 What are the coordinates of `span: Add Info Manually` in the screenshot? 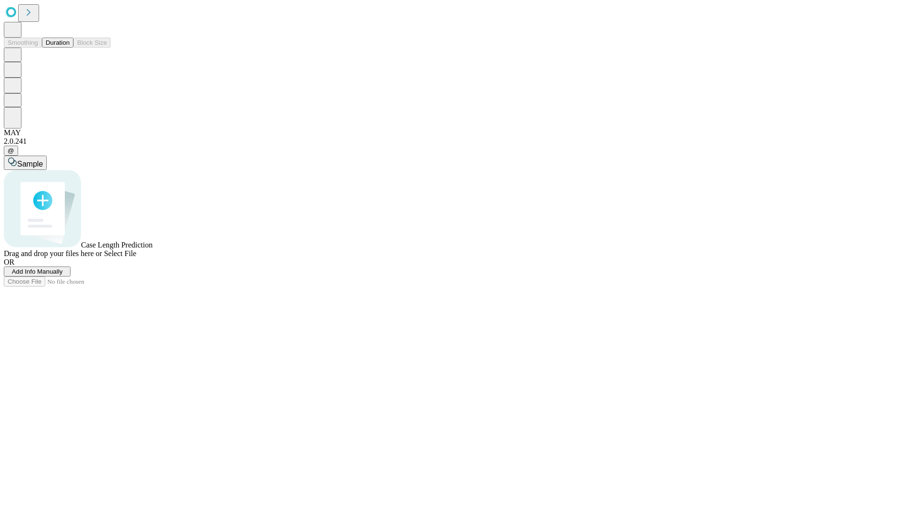 It's located at (37, 272).